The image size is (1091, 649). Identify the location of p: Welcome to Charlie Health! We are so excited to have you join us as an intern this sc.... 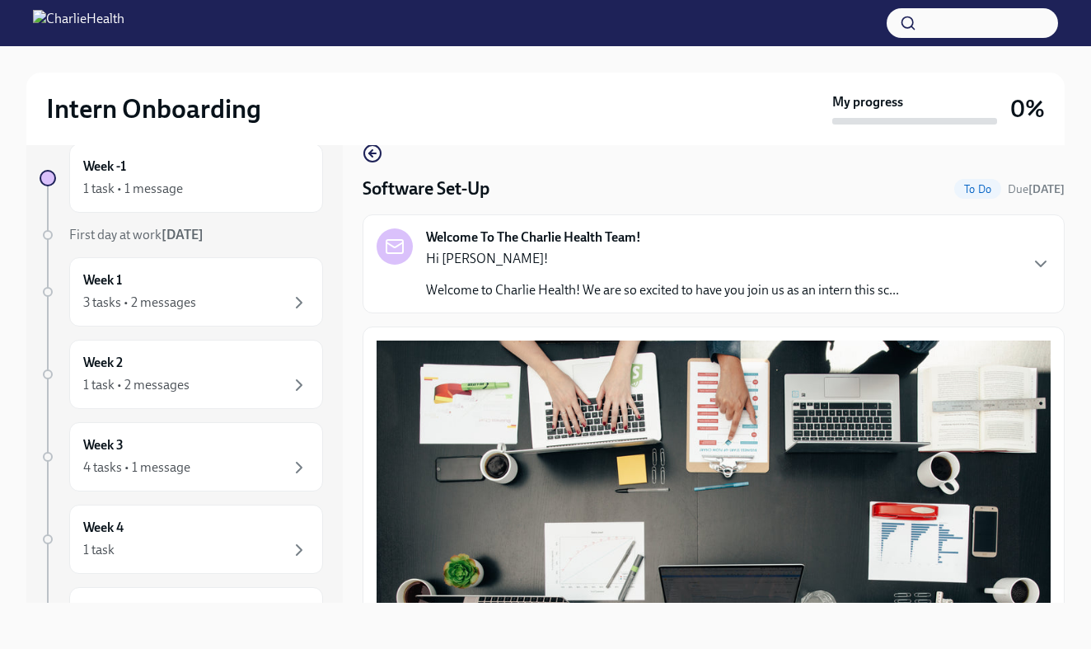
(663, 290).